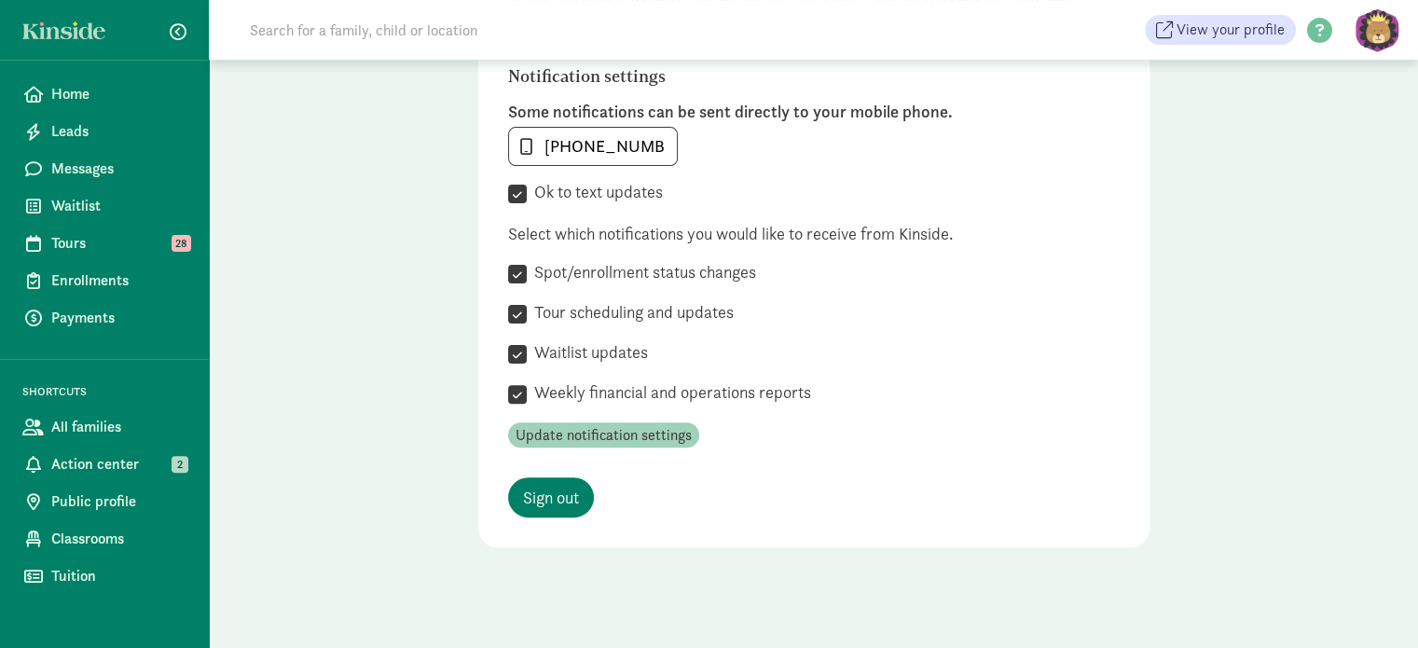 The width and height of the screenshot is (1418, 648). Describe the element at coordinates (603, 435) in the screenshot. I see `button: Update notification settings` at that location.